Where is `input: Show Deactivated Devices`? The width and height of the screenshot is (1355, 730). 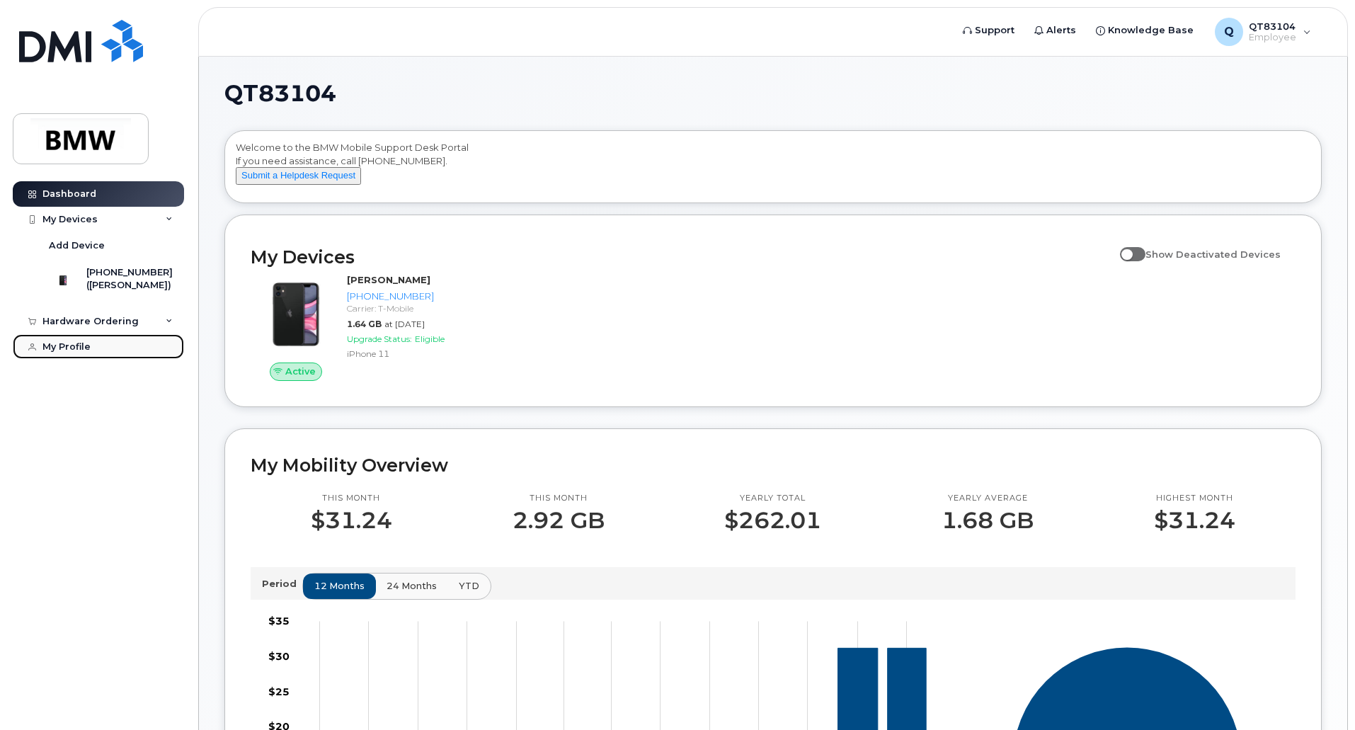 input: Show Deactivated Devices is located at coordinates (1126, 246).